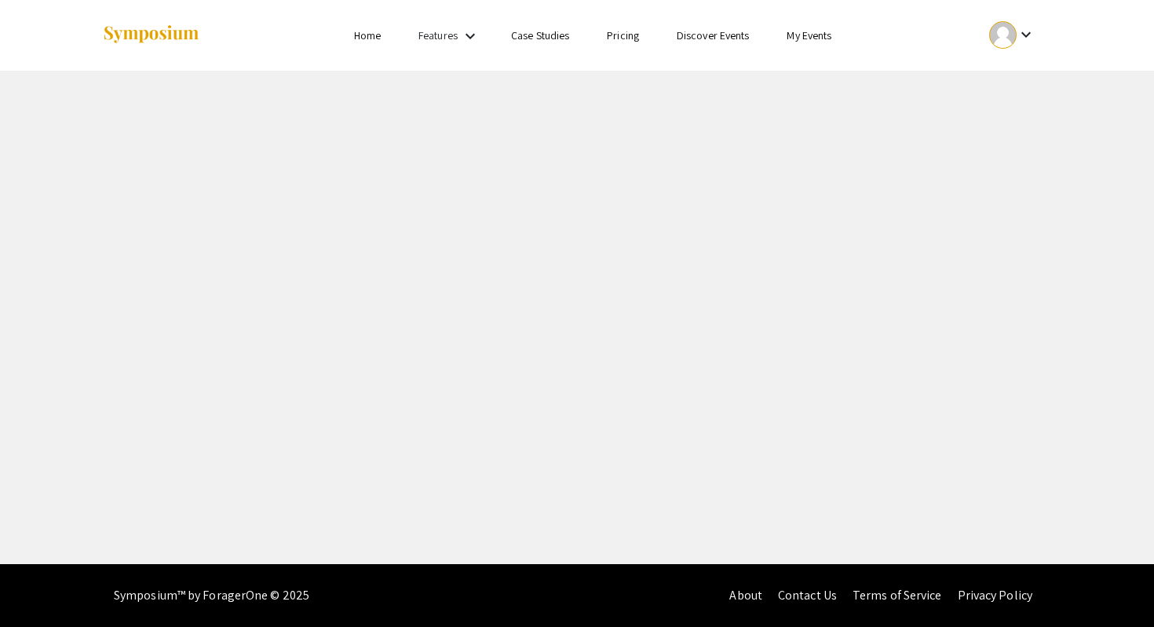 This screenshot has height=627, width=1154. What do you see at coordinates (540, 35) in the screenshot?
I see `a: Case Studies` at bounding box center [540, 35].